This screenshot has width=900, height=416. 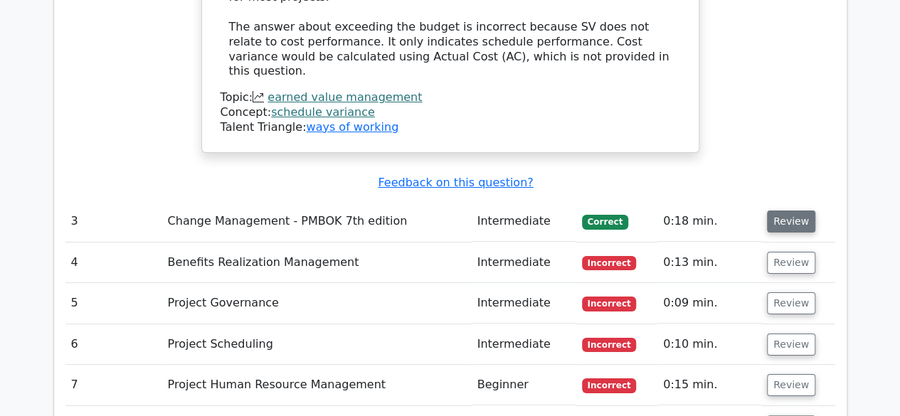 What do you see at coordinates (709, 221) in the screenshot?
I see `td: 0:18 min.` at bounding box center [709, 221].